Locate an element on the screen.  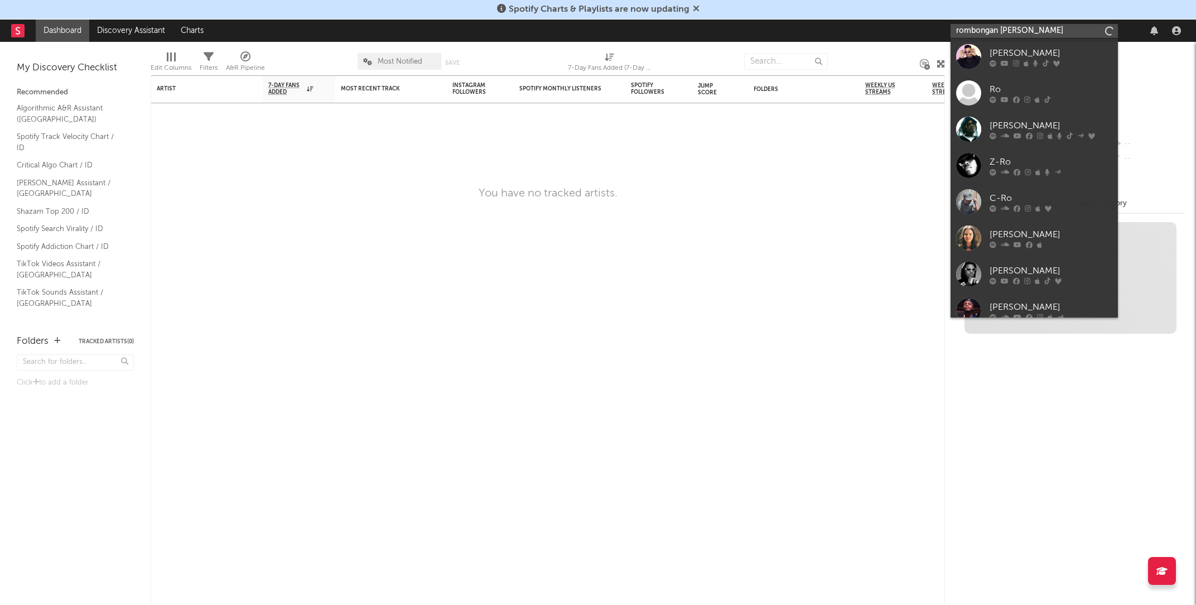
div: Click to add a folder. is located at coordinates (75, 383).